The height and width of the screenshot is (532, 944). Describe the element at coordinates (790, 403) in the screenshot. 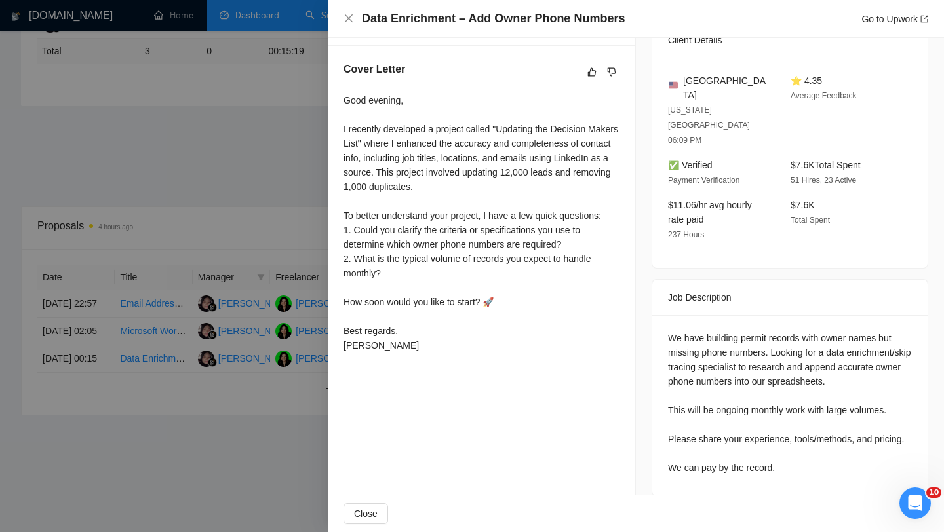

I see `div: We have building permit records with owner names but missing phone numbers. Looking for a data en...` at that location.